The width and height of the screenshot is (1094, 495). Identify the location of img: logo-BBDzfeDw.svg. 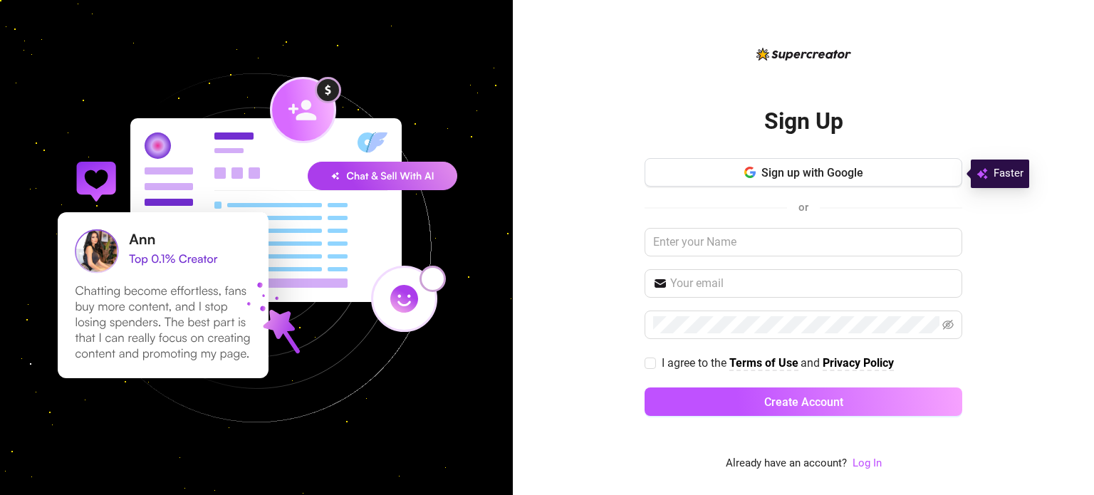
(804, 54).